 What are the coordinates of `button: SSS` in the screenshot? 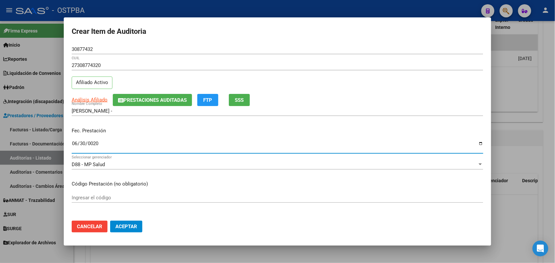 It's located at (239, 100).